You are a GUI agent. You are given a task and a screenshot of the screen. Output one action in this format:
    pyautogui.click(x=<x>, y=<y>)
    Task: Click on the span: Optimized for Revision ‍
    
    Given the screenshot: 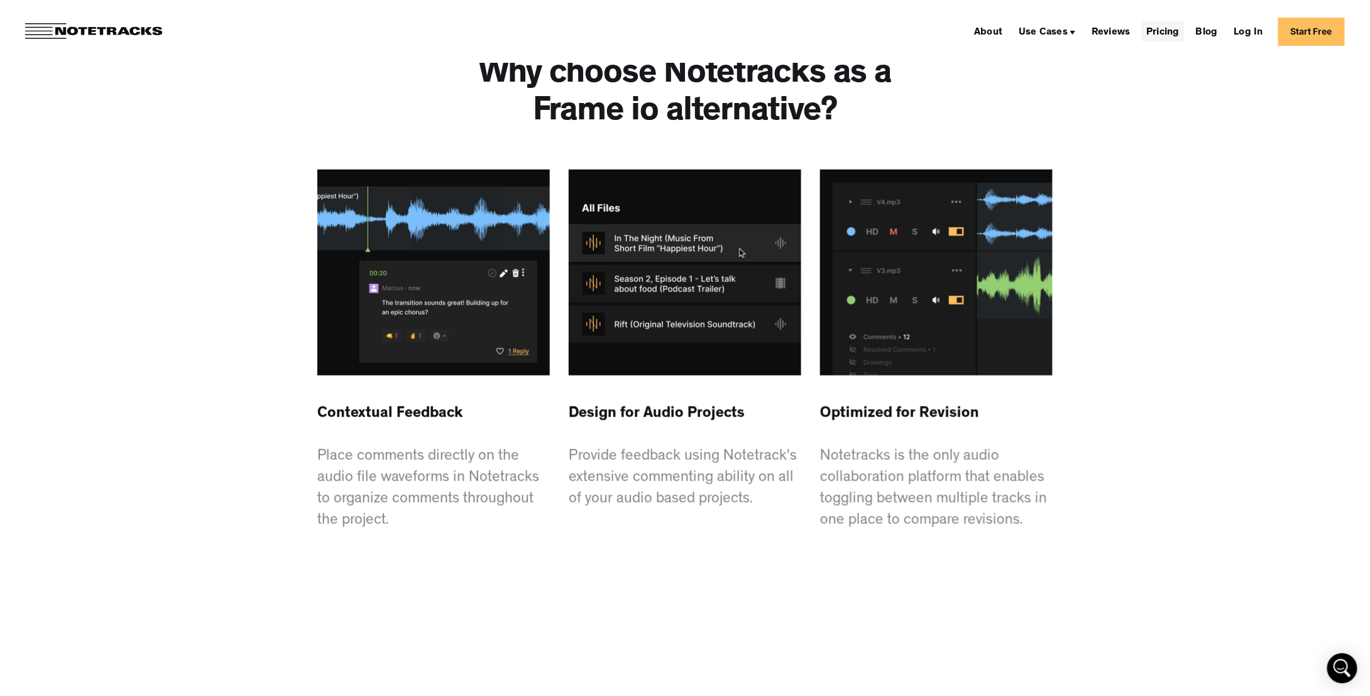 What is the action you would take?
    pyautogui.click(x=899, y=415)
    